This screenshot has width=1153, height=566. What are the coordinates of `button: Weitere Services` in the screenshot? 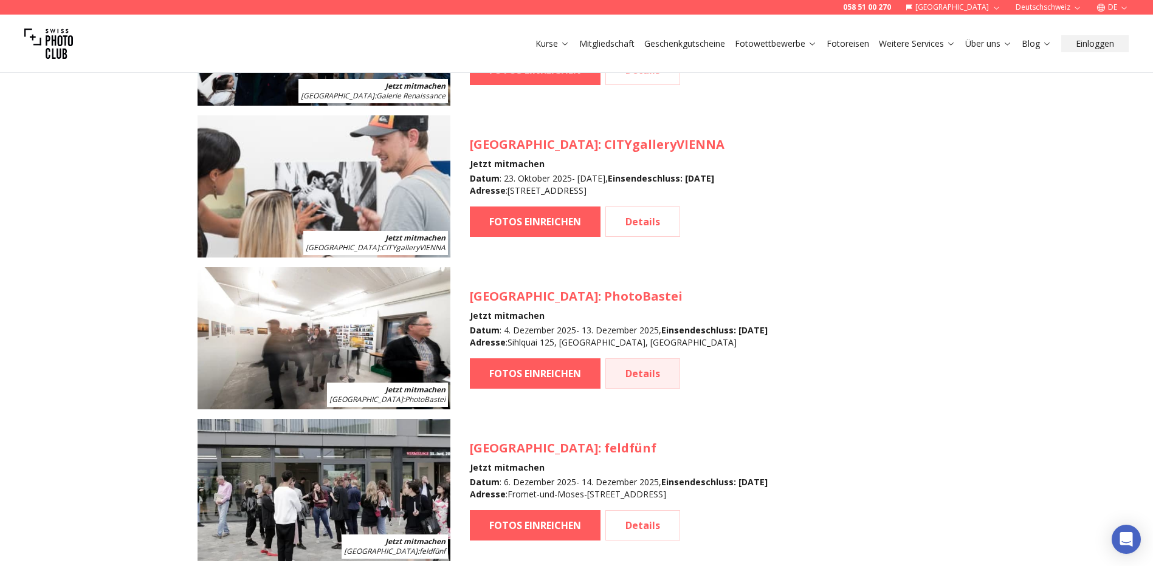 It's located at (917, 44).